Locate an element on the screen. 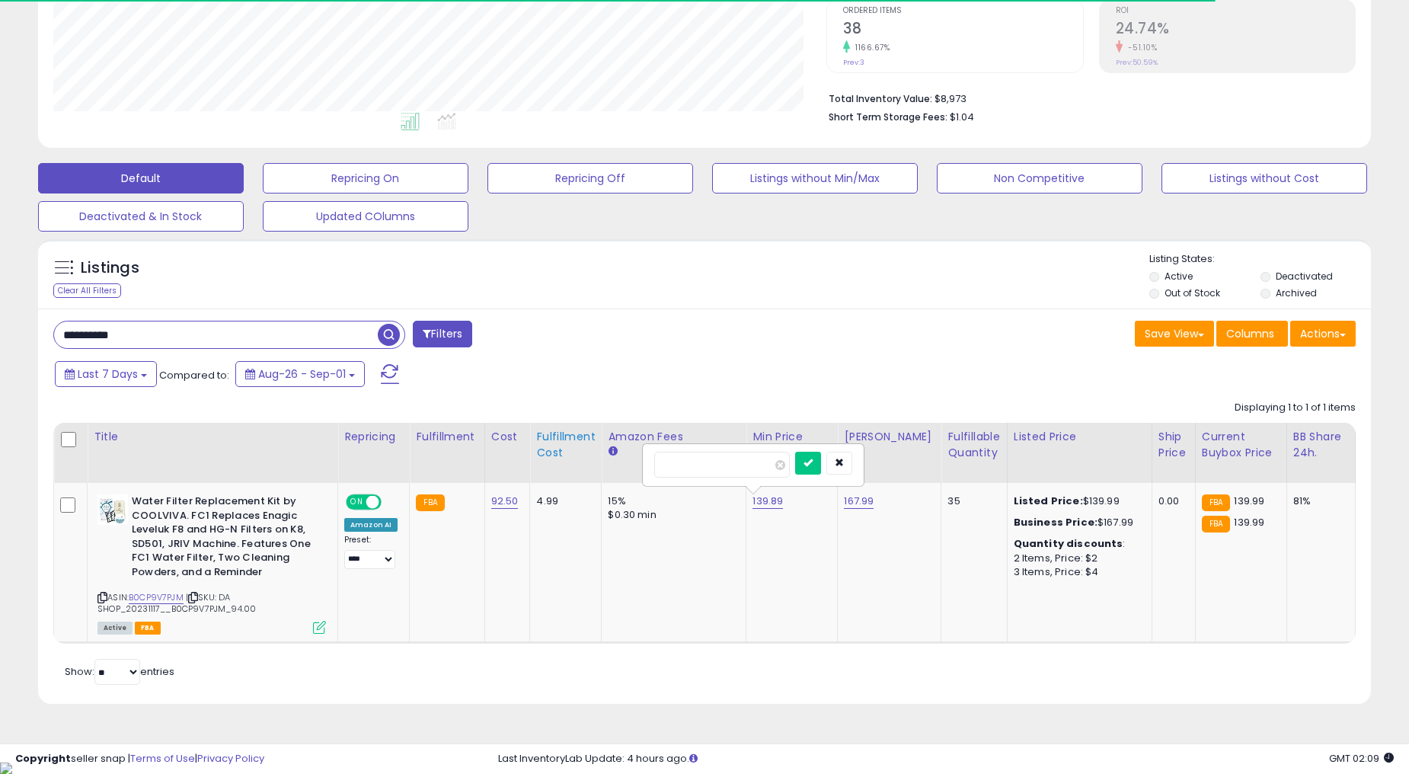 The height and width of the screenshot is (774, 1409). a: 167.99 is located at coordinates (858, 501).